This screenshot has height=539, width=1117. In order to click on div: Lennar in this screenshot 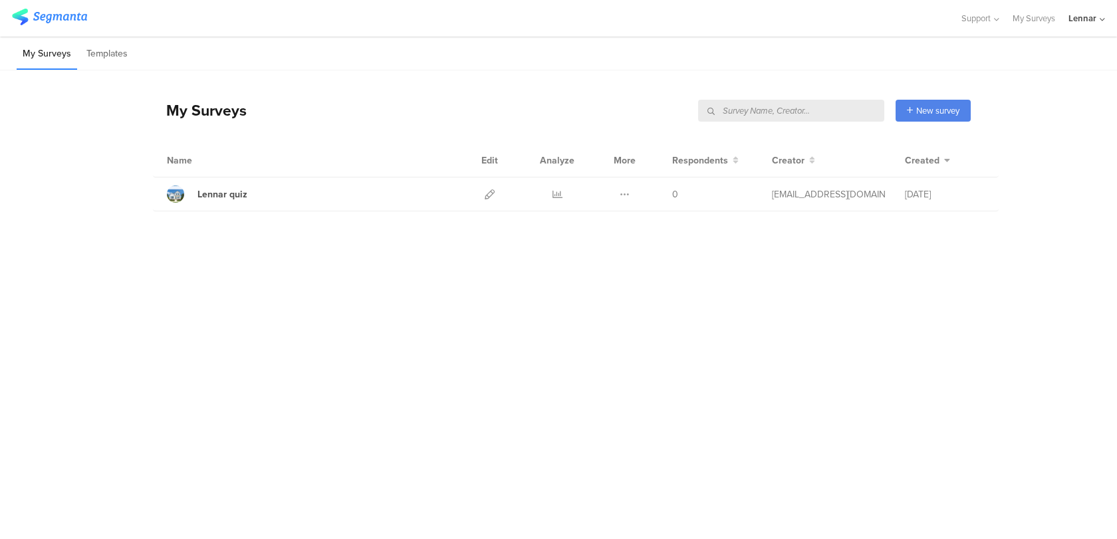, I will do `click(1082, 18)`.